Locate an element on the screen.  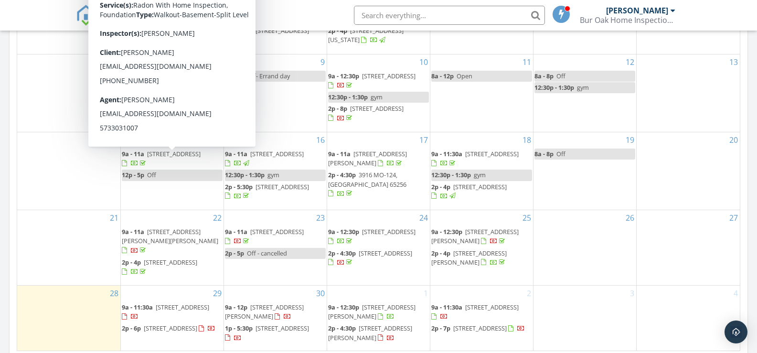
td: Go to September 26, 2025 is located at coordinates (585, 248).